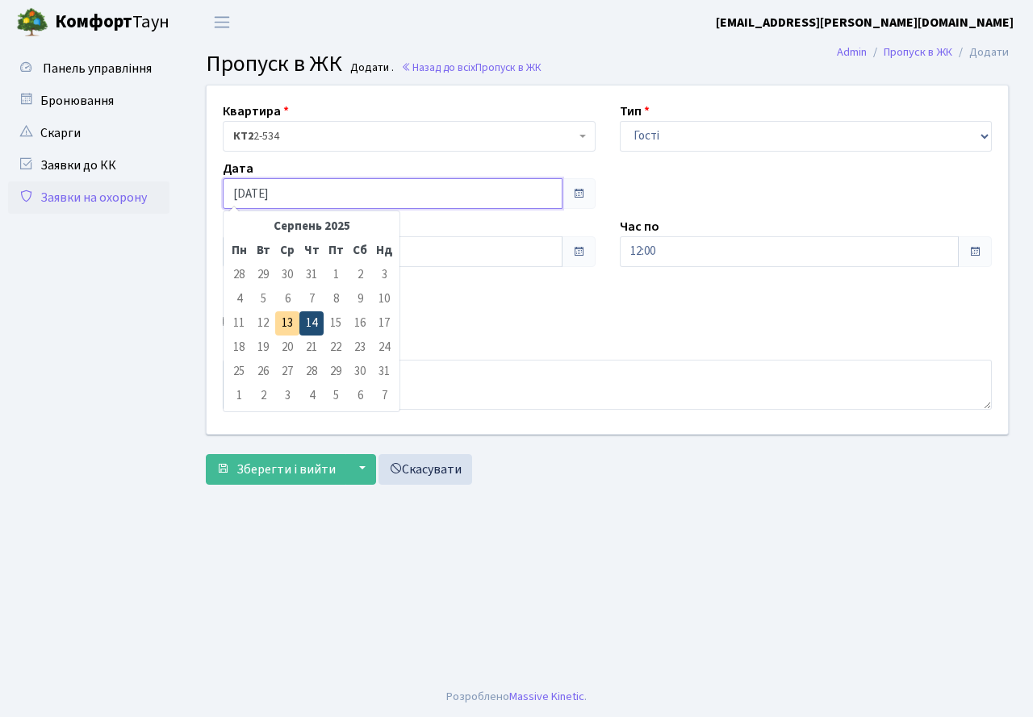 This screenshot has width=1033, height=717. What do you see at coordinates (360, 348) in the screenshot?
I see `td: 23` at bounding box center [360, 348].